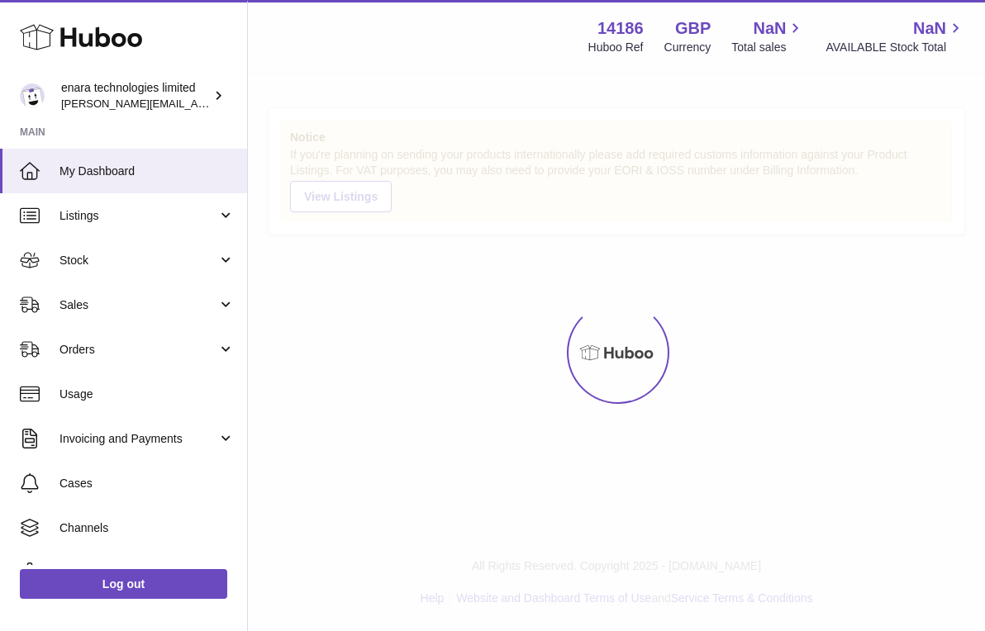 The width and height of the screenshot is (985, 631). Describe the element at coordinates (768, 47) in the screenshot. I see `span: Total sales` at that location.